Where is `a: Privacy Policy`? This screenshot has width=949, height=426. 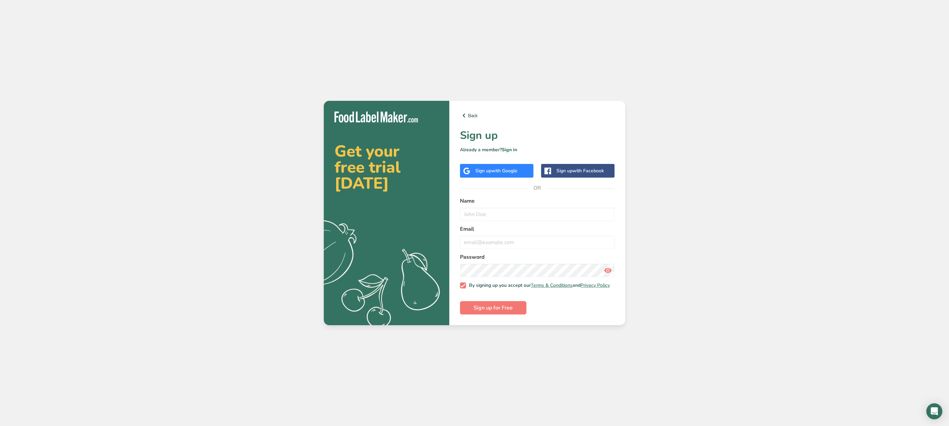 a: Privacy Policy is located at coordinates (595, 285).